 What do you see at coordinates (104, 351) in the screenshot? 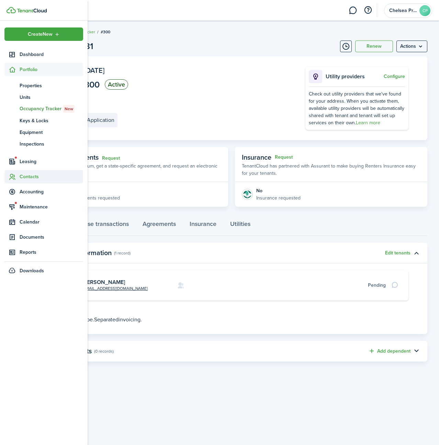
I see `panel-main-subtitle: (0 records)` at bounding box center [104, 351].